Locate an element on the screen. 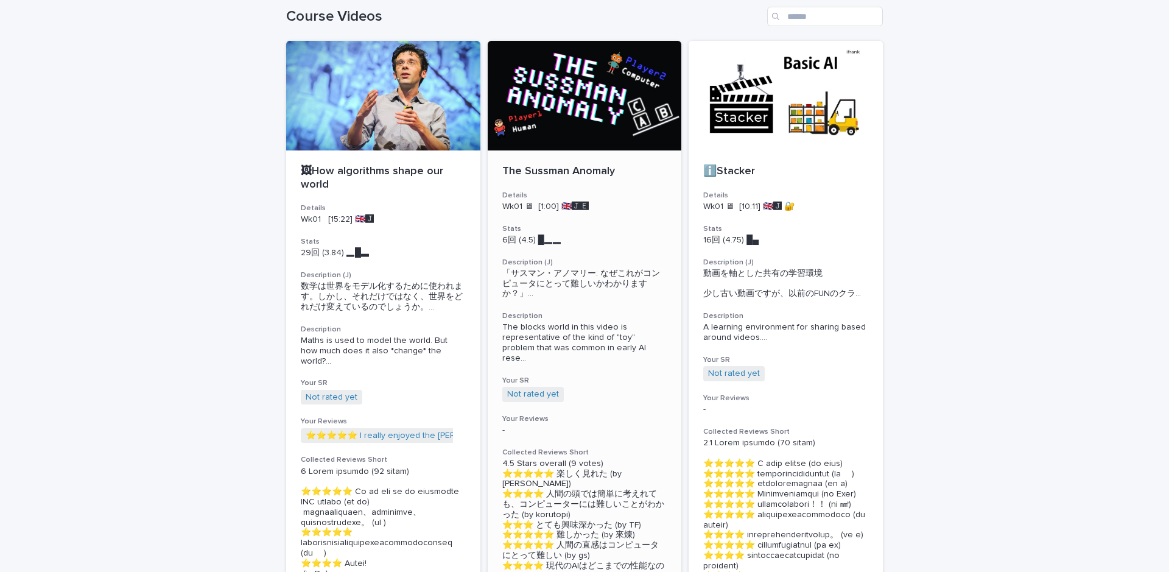 The image size is (1169, 572). div: The blocks world in this video is representative of the kind of "toy" problem that was common in ... is located at coordinates (585, 342).